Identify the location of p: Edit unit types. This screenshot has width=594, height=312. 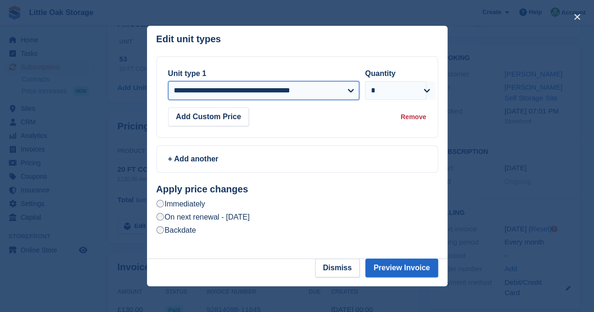
(189, 39).